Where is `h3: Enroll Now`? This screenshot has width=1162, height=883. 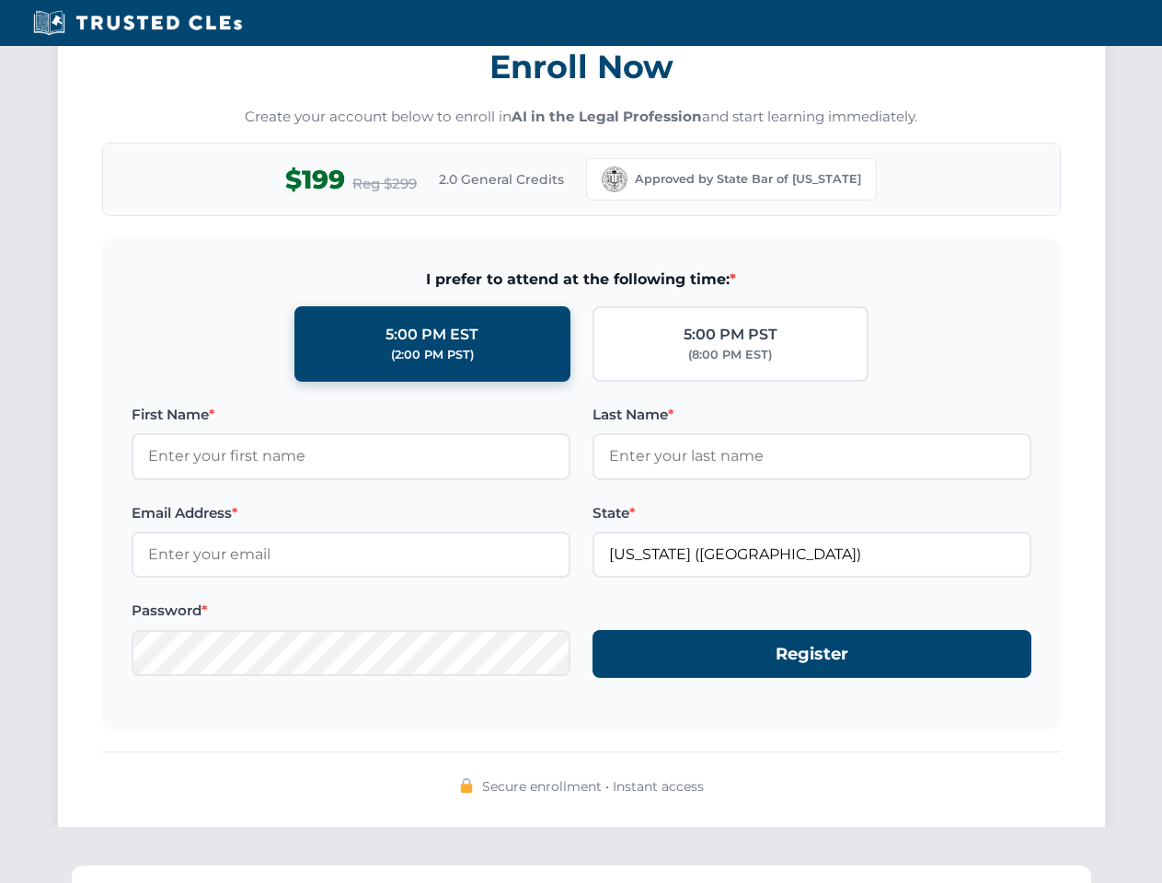
h3: Enroll Now is located at coordinates (581, 66).